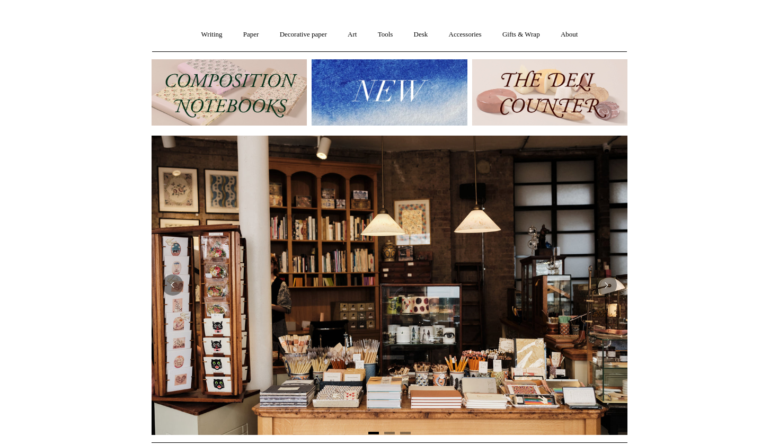 This screenshot has width=779, height=445. Describe the element at coordinates (374, 433) in the screenshot. I see `button: Page 1` at that location.